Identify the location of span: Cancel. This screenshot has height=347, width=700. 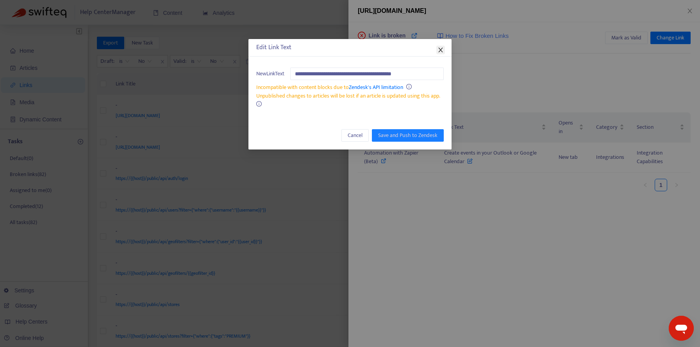
(355, 135).